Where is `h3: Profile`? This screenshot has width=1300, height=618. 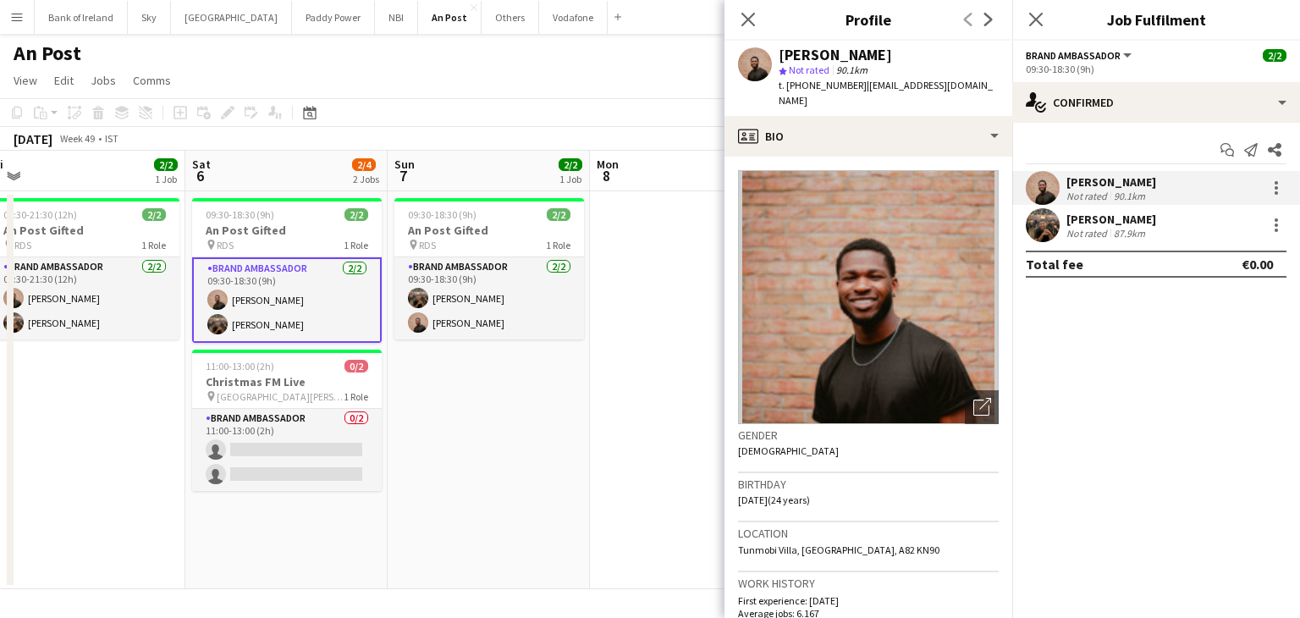
h3: Profile is located at coordinates (869, 19).